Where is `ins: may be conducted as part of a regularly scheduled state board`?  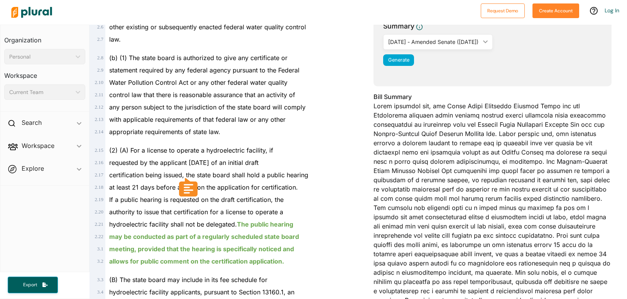 ins: may be conducted as part of a regularly scheduled state board is located at coordinates (204, 237).